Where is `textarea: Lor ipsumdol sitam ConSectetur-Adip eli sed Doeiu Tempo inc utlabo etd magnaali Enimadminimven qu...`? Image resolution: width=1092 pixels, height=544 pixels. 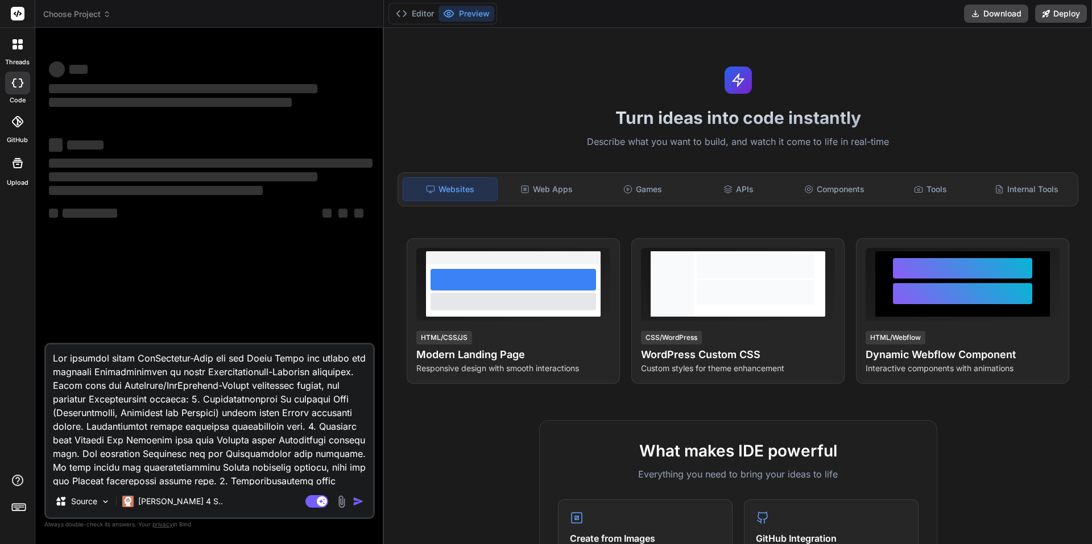
textarea: Lor ipsumdol sitam ConSectetur-Adip eli sed Doeiu Tempo inc utlabo etd magnaali Enimadminimven qu... is located at coordinates (209, 415).